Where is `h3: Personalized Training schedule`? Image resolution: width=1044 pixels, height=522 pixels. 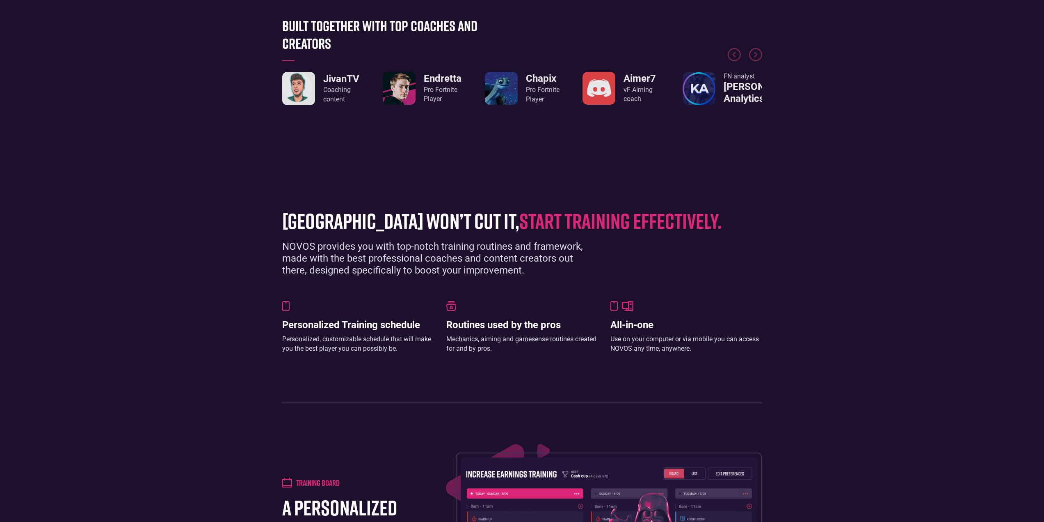 h3: Personalized Training schedule is located at coordinates (358, 325).